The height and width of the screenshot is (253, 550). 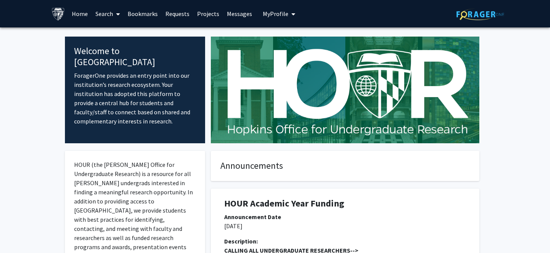 I want to click on a: Home, so click(x=80, y=14).